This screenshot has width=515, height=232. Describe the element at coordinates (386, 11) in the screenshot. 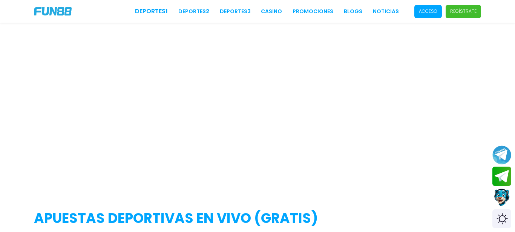

I see `a: NOTICIAS` at that location.